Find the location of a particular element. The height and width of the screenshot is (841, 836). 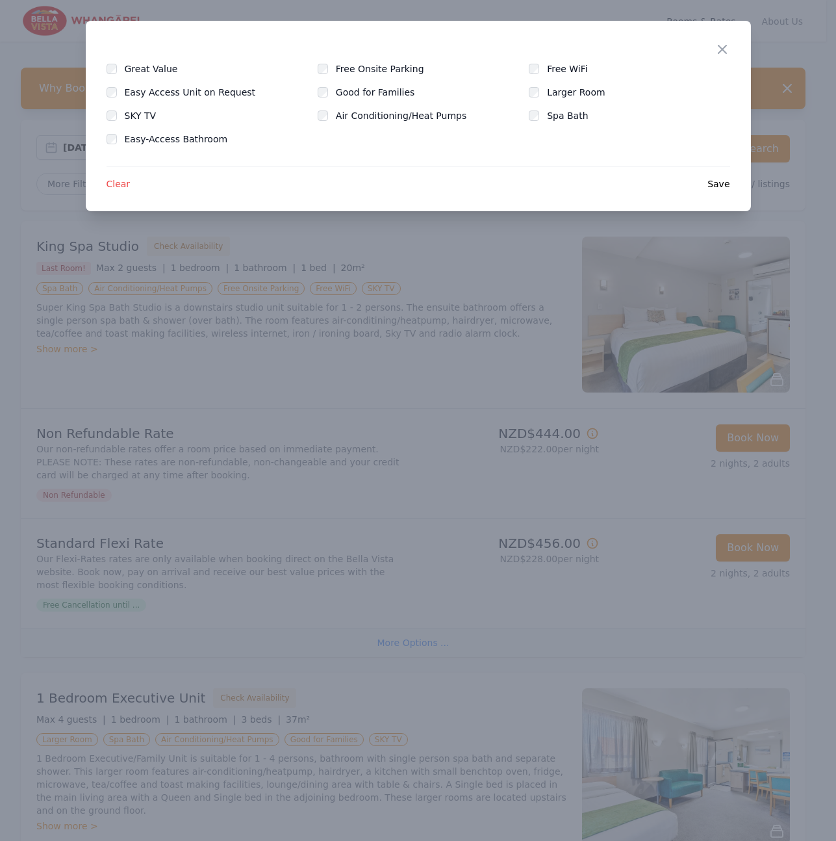

label: Easy-Access Bathroom is located at coordinates (184, 139).